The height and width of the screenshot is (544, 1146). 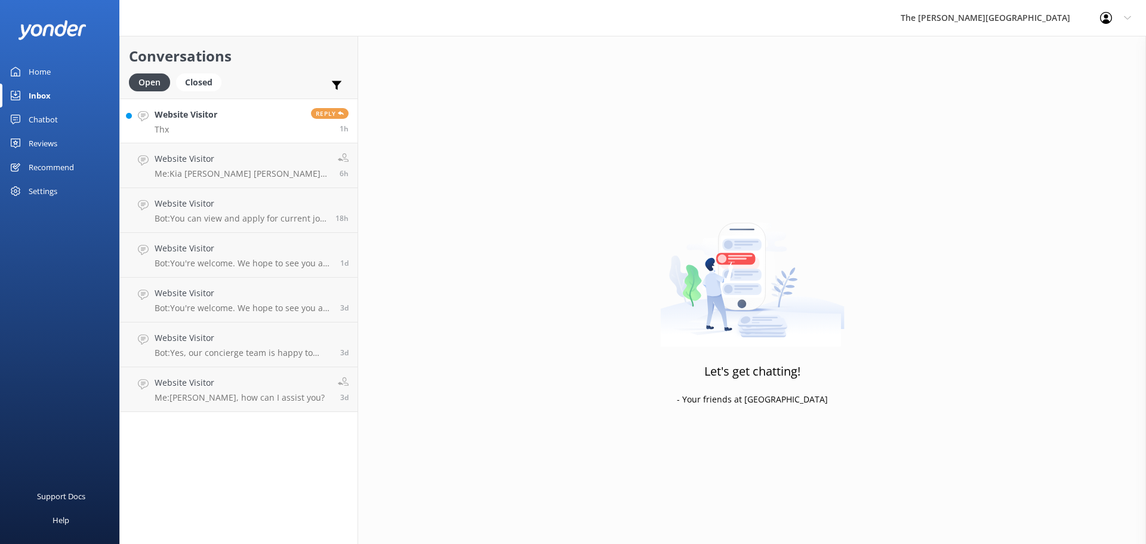 I want to click on img: artwork of a man stealing a conversation from at giant smartphone, so click(x=752, y=272).